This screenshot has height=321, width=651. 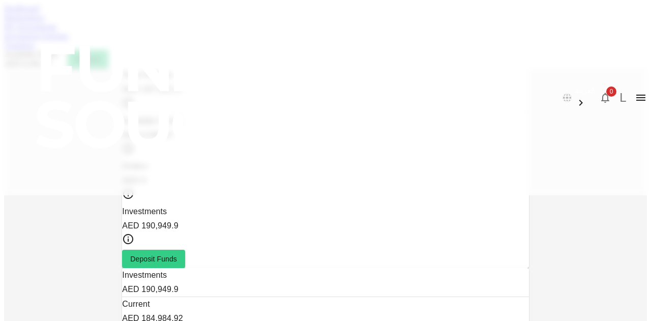 I want to click on span: 0, so click(x=611, y=92).